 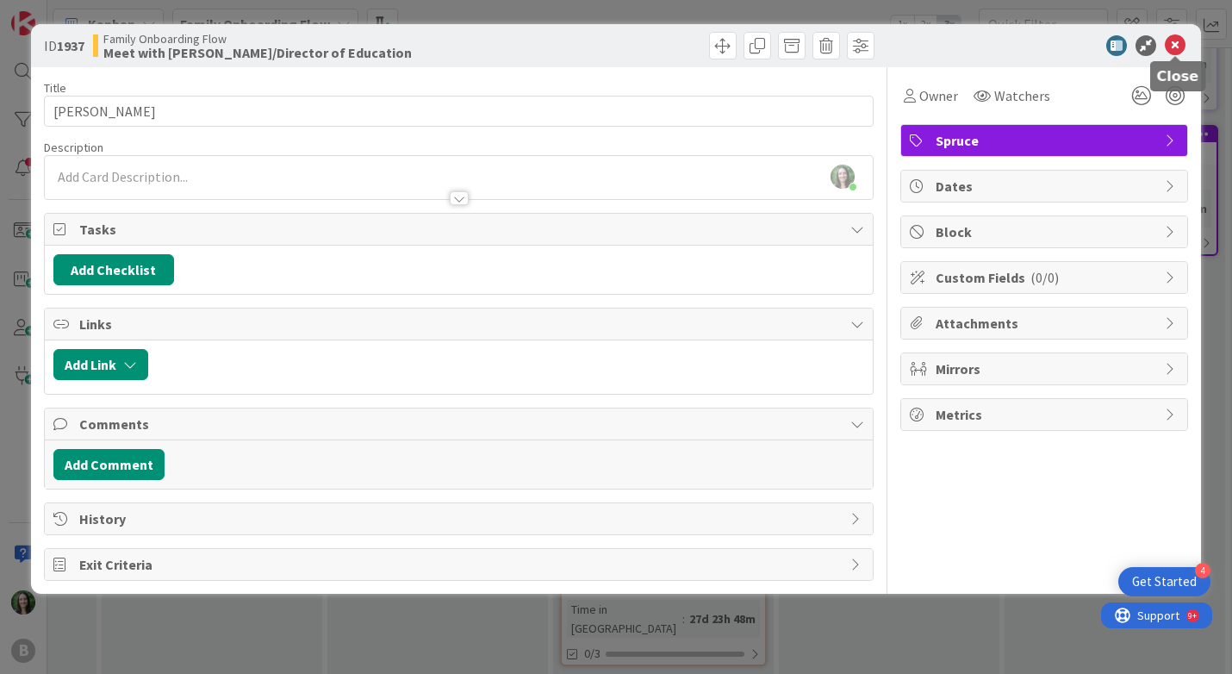 I want to click on b: 1937, so click(x=71, y=46).